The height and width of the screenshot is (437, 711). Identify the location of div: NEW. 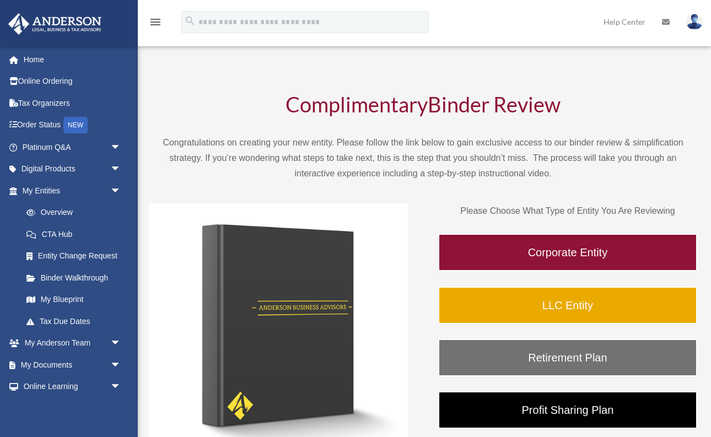
(75, 125).